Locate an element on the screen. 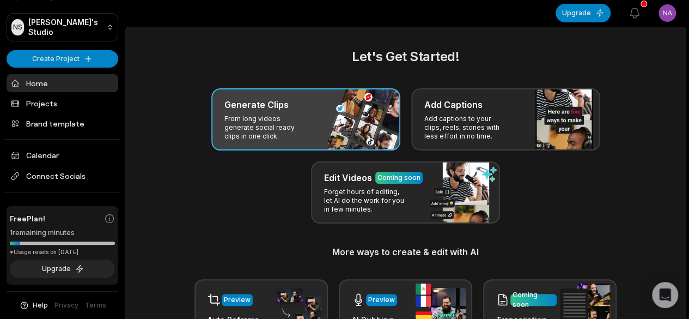  a: Terms is located at coordinates (95, 305).